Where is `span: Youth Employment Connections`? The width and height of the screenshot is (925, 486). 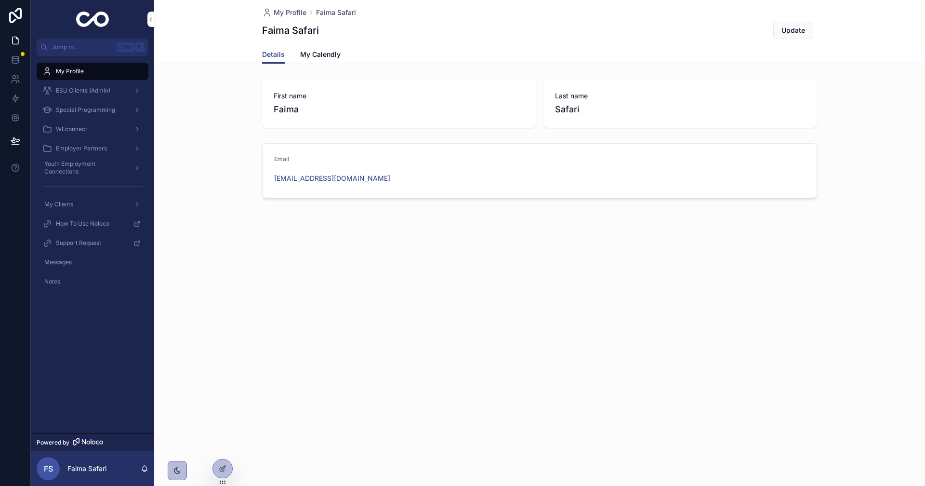
span: Youth Employment Connections is located at coordinates (85, 168).